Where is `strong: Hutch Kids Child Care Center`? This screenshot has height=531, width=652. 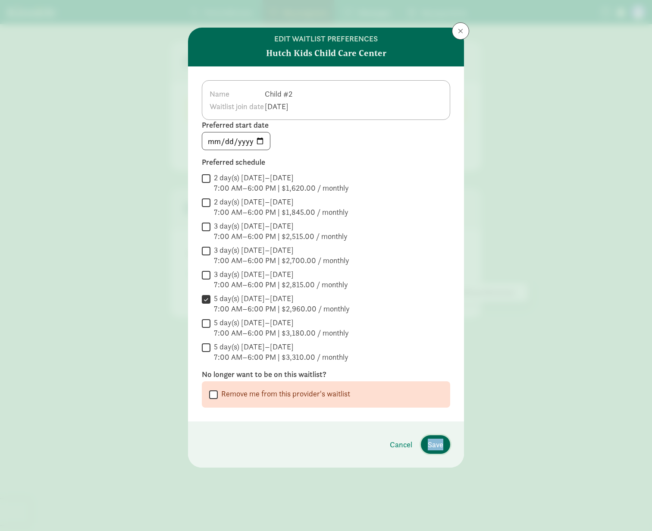 strong: Hutch Kids Child Care Center is located at coordinates (326, 53).